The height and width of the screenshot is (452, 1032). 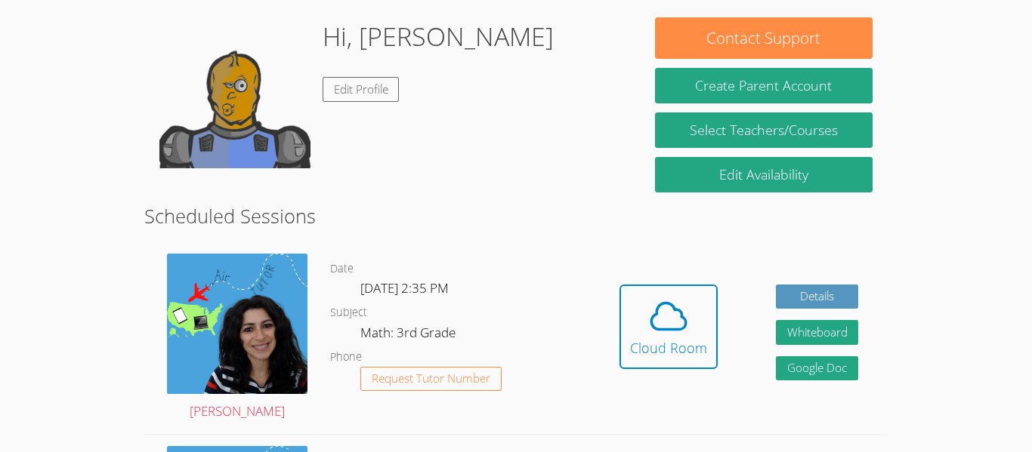 I want to click on a: Google Doc, so click(x=817, y=369).